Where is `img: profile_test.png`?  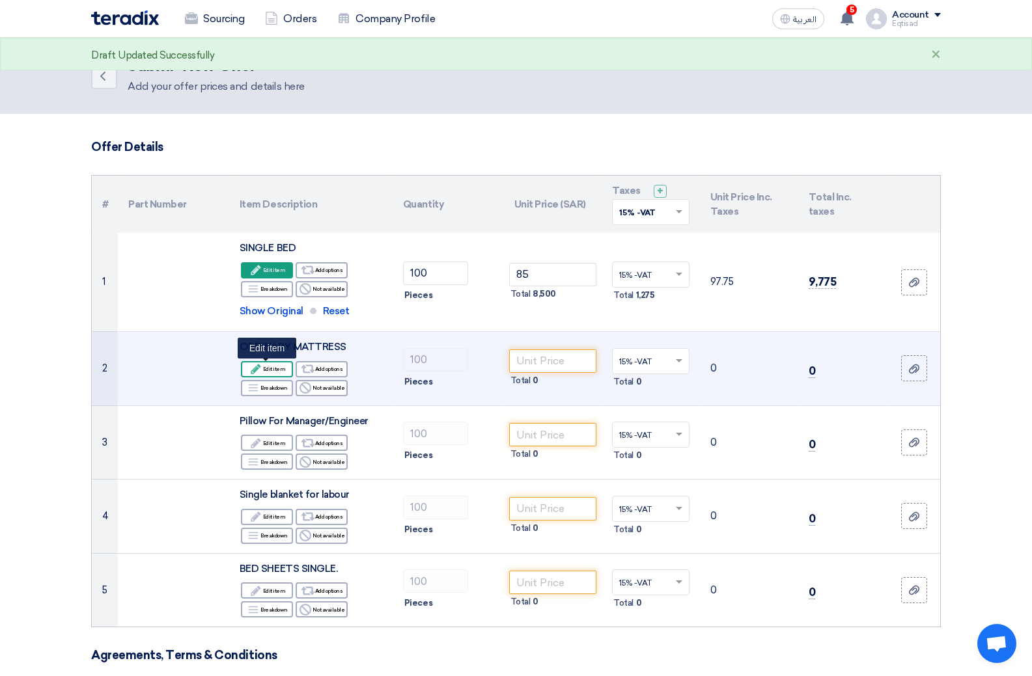
img: profile_test.png is located at coordinates (876, 19).